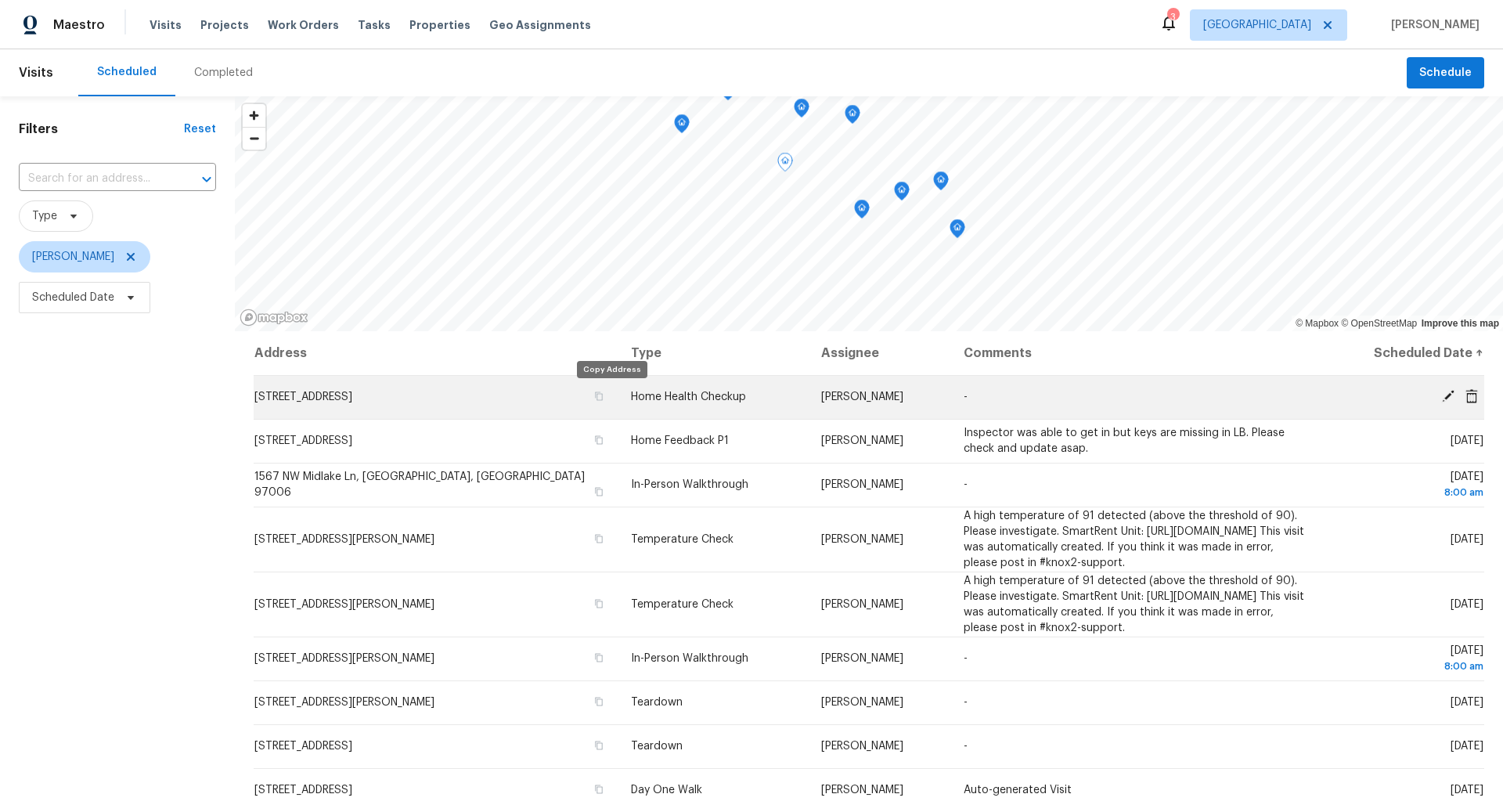 This screenshot has width=1503, height=812. Describe the element at coordinates (223, 72) in the screenshot. I see `div: Completed` at that location.